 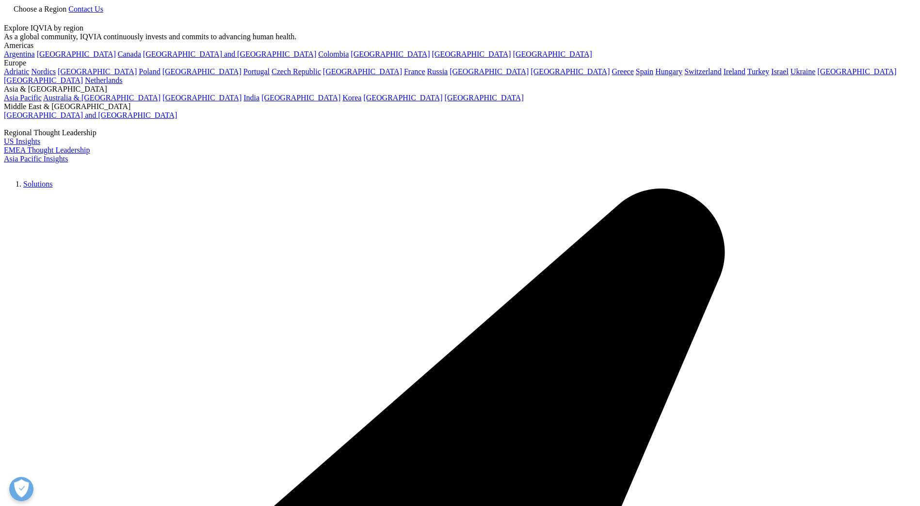 I want to click on a: Colombia, so click(x=333, y=54).